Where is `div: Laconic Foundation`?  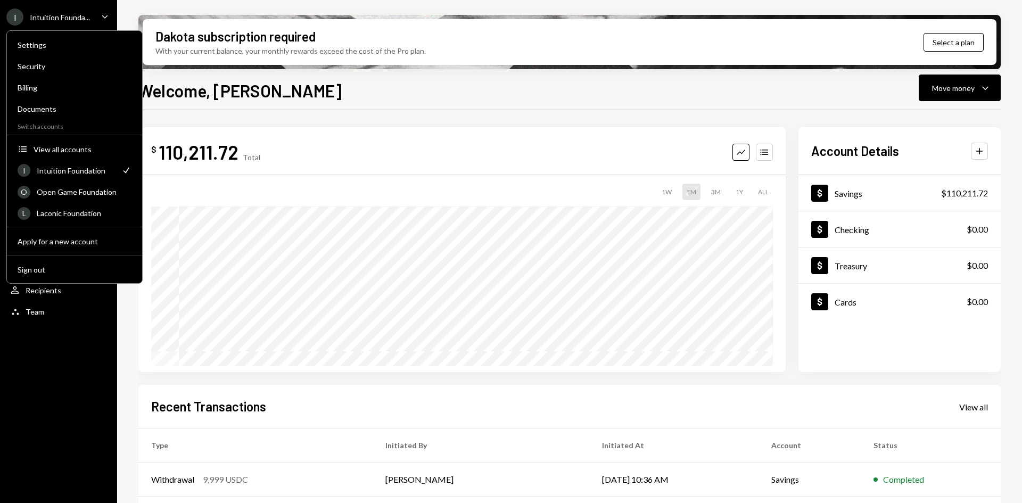
div: Laconic Foundation is located at coordinates (84, 213).